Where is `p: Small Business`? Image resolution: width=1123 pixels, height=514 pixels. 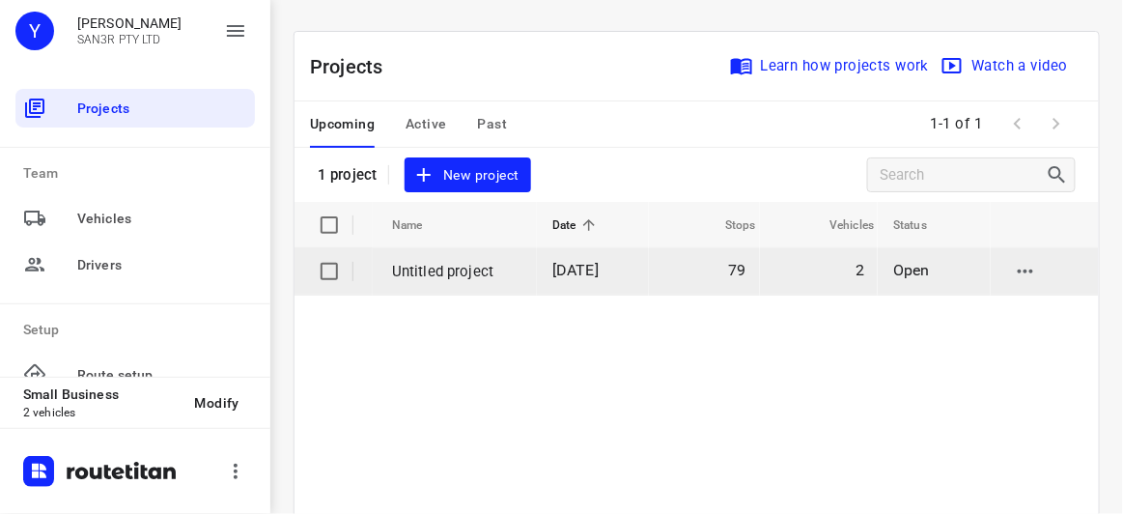 p: Small Business is located at coordinates (101, 394).